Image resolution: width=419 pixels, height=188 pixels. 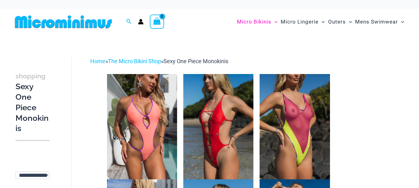 I want to click on a: Search icon link, so click(x=129, y=22).